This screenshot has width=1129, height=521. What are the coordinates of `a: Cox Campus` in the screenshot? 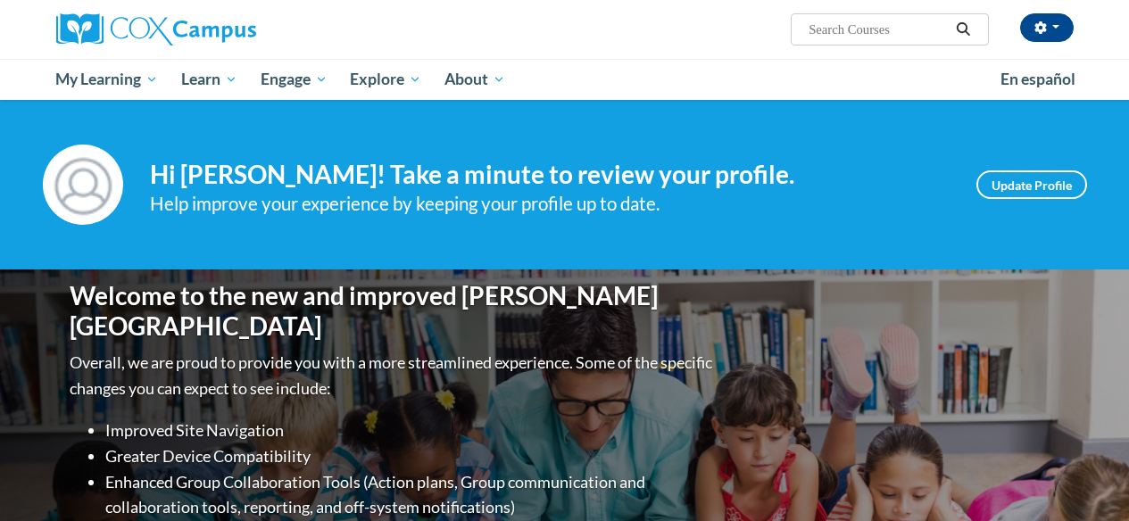 It's located at (217, 29).